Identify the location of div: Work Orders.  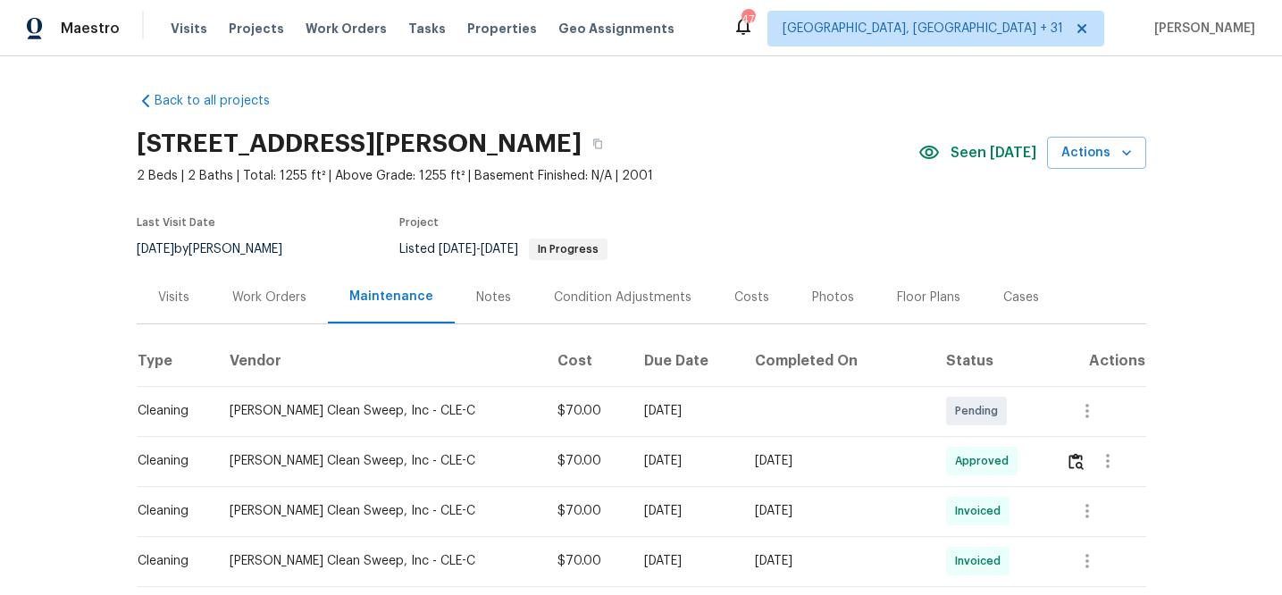
(269, 298).